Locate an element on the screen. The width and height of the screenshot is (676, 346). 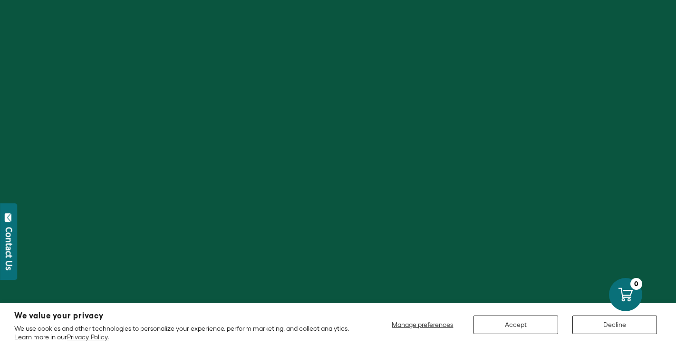
button: Accept is located at coordinates (516, 324).